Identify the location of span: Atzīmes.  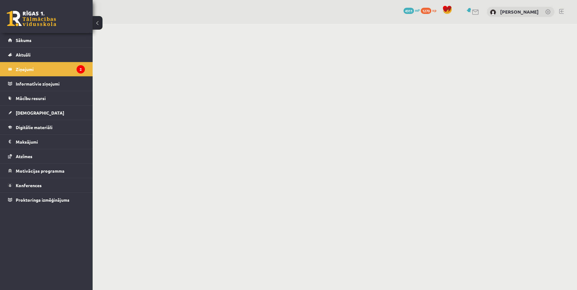
(24, 156).